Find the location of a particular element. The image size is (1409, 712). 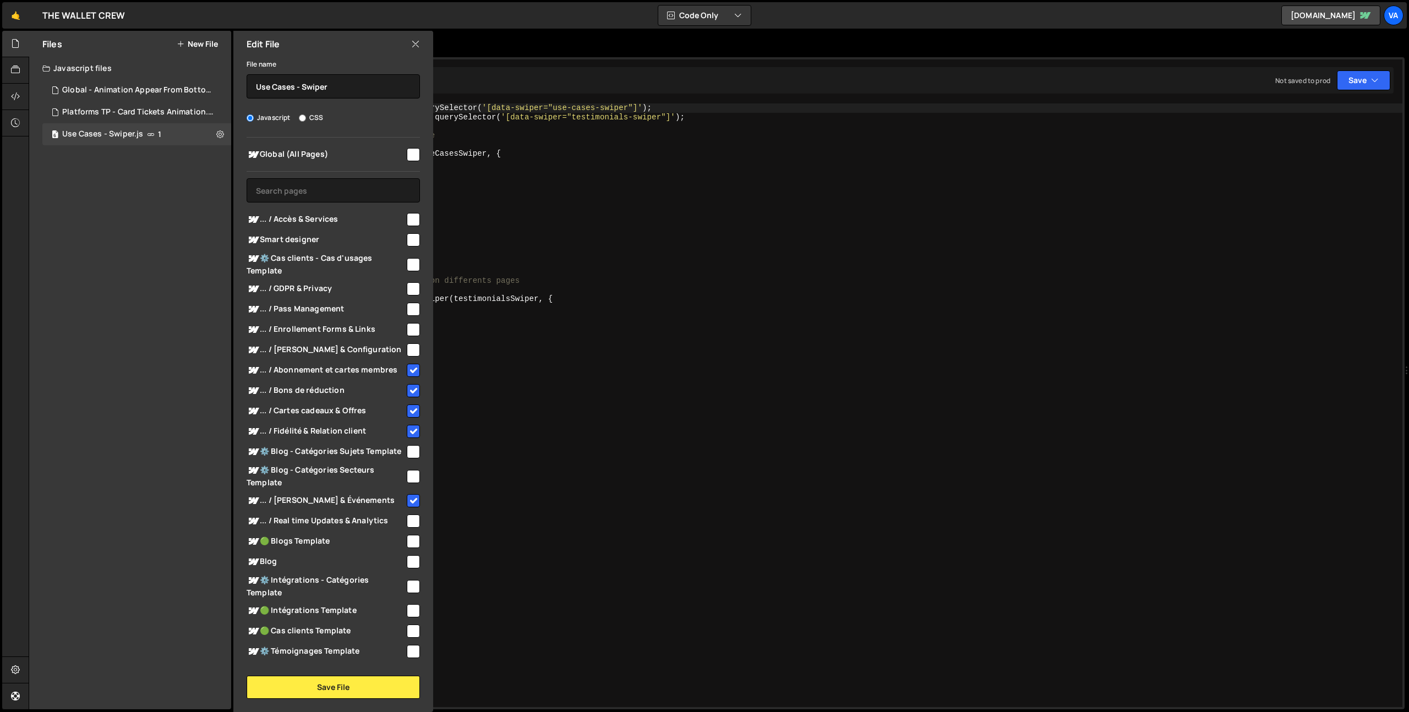

div: THE WALLET CREW is located at coordinates (84, 15).